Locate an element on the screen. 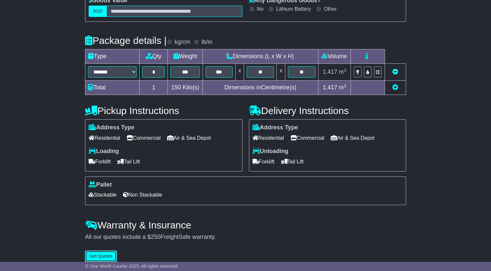 The height and width of the screenshot is (271, 491). a: Remove this item is located at coordinates (395, 72).